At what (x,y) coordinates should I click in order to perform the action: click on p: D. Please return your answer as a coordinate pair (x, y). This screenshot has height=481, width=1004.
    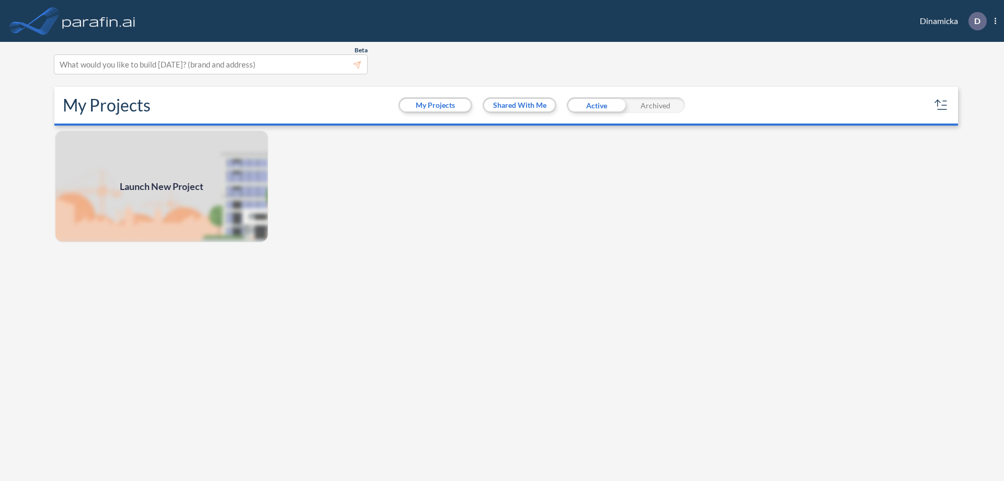
    Looking at the image, I should click on (977, 21).